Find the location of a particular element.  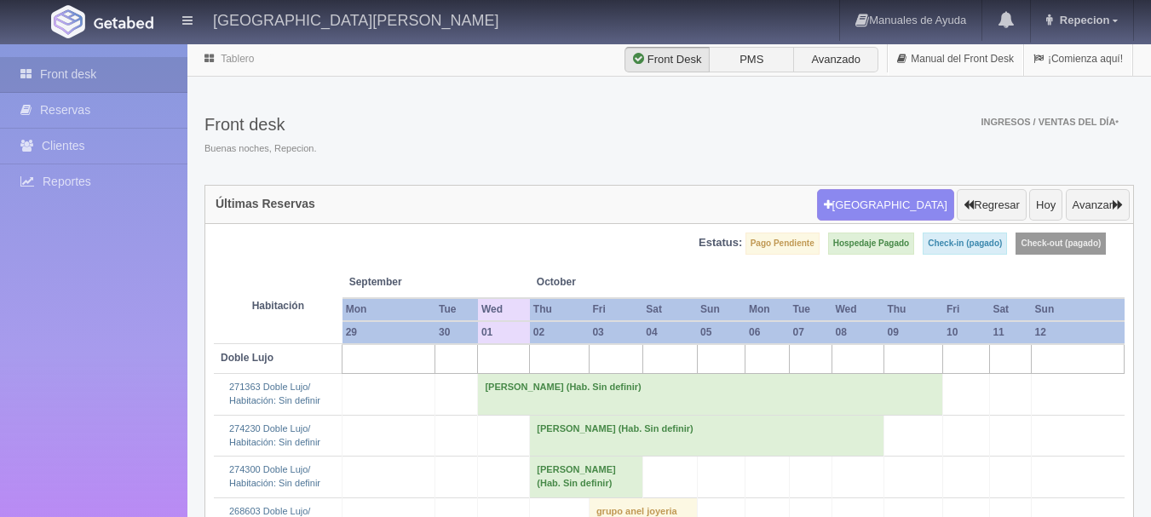

th: 07 is located at coordinates (811, 332).